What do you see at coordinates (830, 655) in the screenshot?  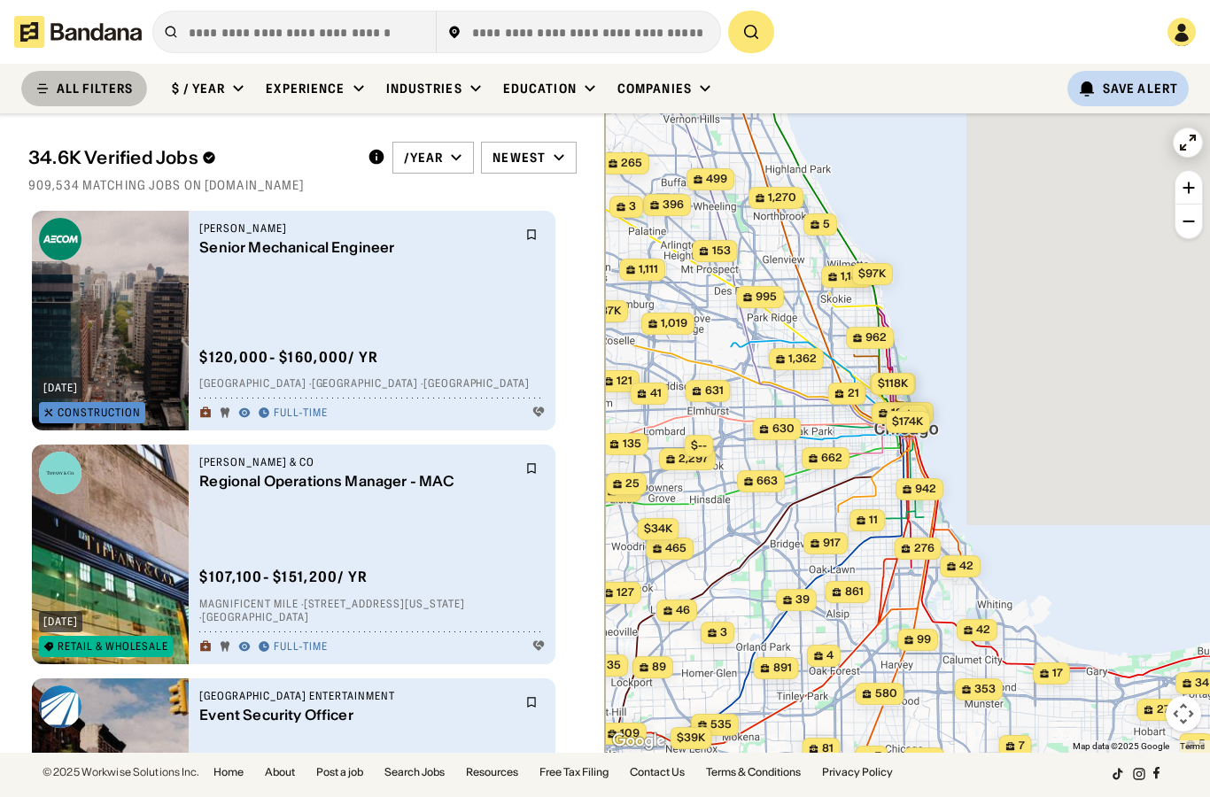 I see `span: 4` at bounding box center [830, 655].